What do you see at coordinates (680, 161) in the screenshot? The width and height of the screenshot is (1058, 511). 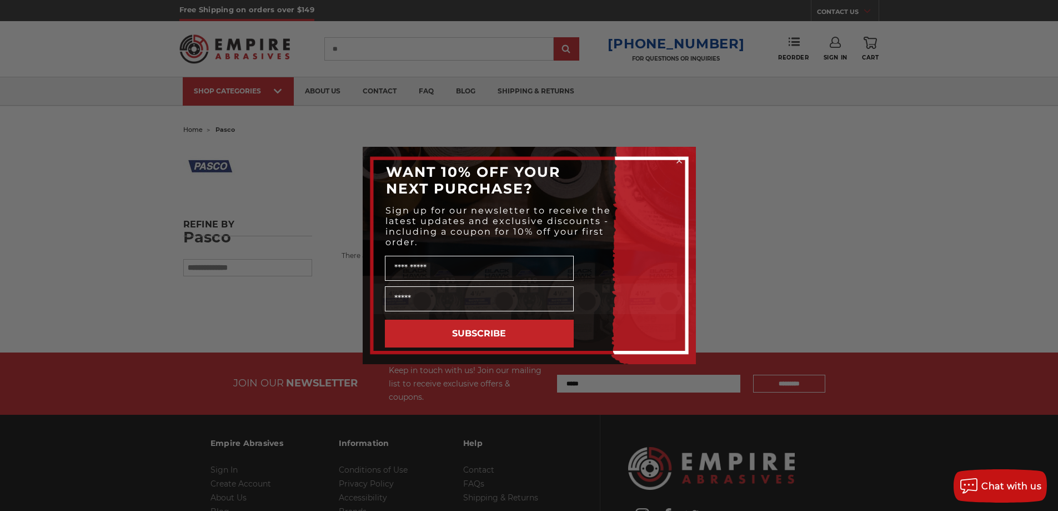 I see `button: Close dialog` at bounding box center [680, 161].